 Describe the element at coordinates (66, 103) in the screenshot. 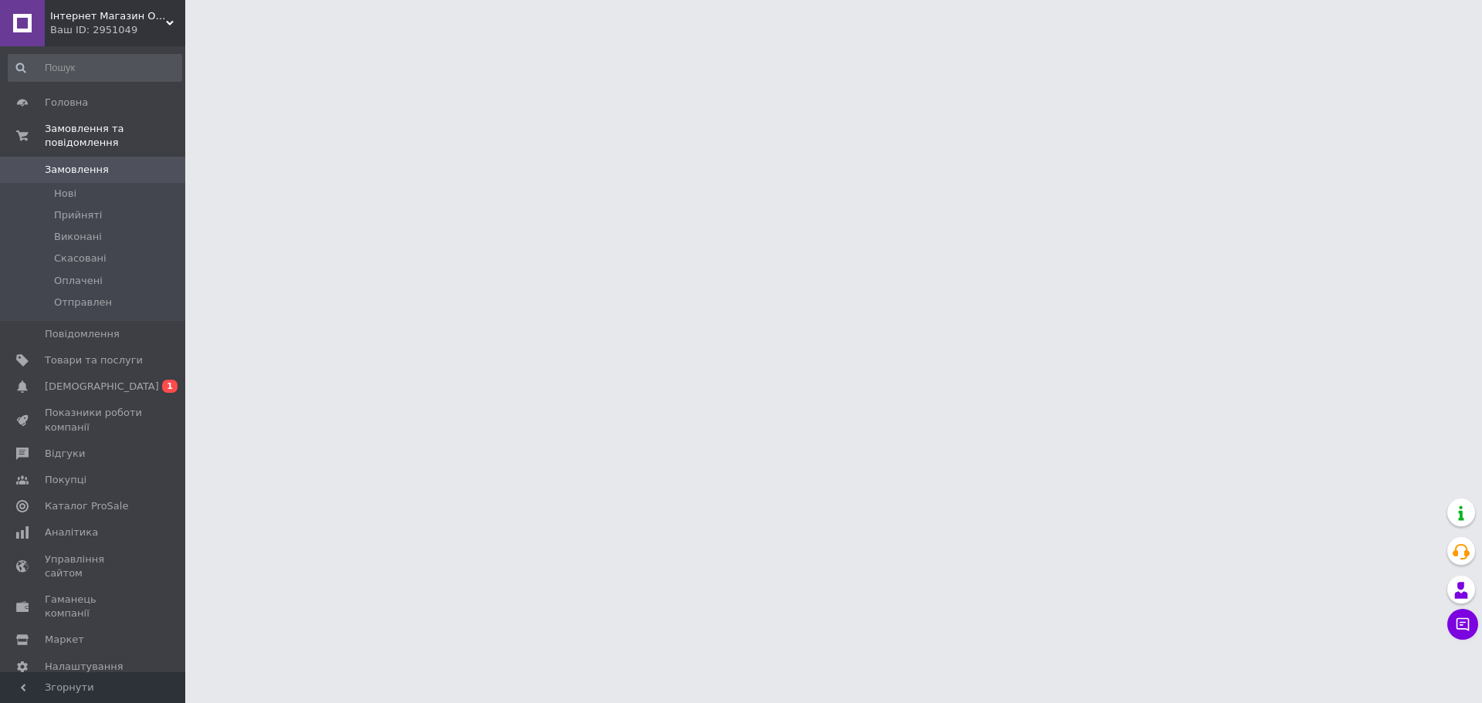

I see `span: Головна` at that location.